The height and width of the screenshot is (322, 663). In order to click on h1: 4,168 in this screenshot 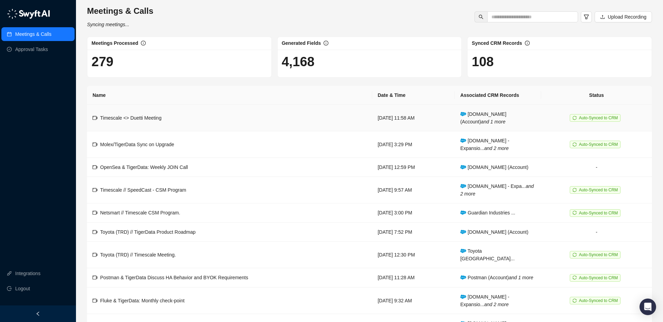, I will do `click(369, 62)`.